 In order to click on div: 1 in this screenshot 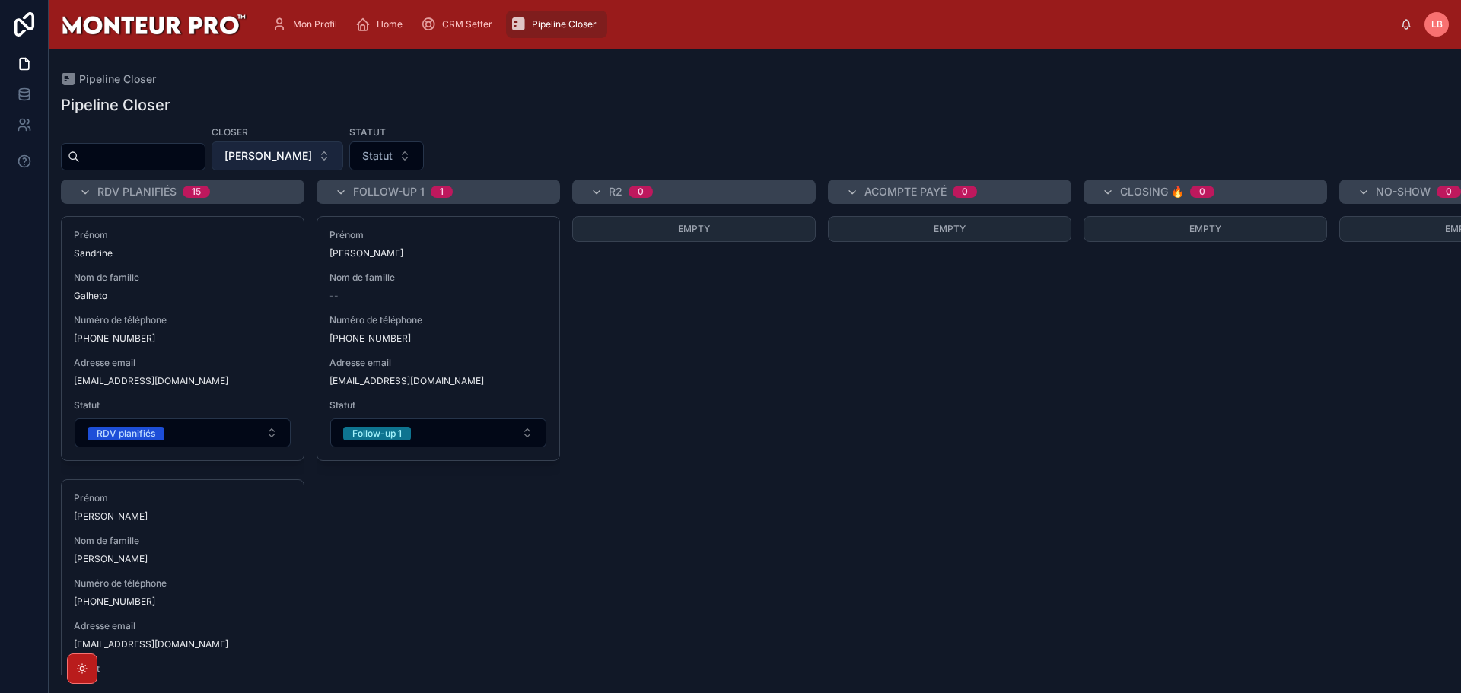, I will do `click(441, 192)`.